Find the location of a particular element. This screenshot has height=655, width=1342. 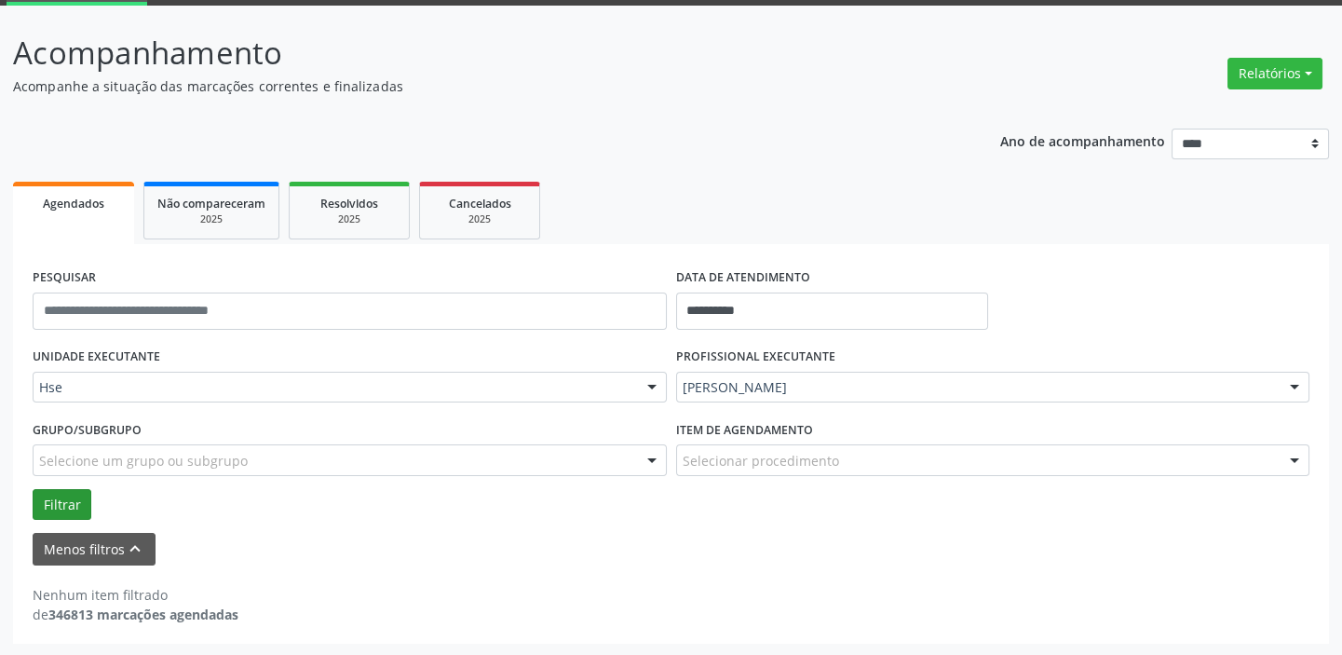

p: Acompanhe a situação das marcações correntes e finalizadas is located at coordinates (473, 86).